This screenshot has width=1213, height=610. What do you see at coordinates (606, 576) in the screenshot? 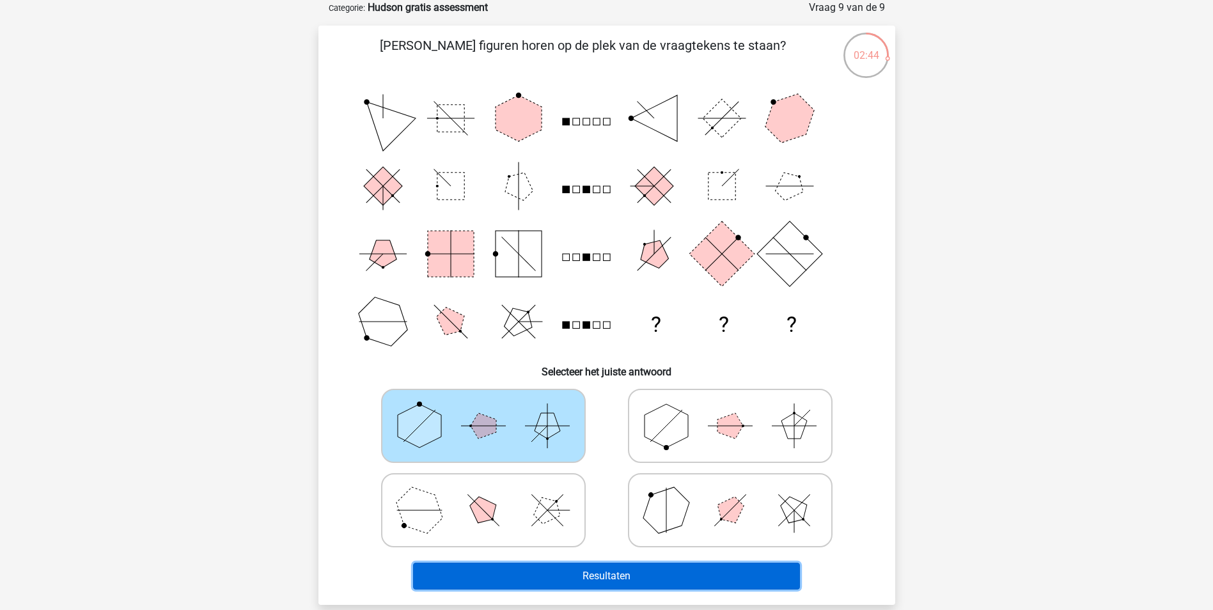
I see `button: Resultaten` at bounding box center [606, 576].